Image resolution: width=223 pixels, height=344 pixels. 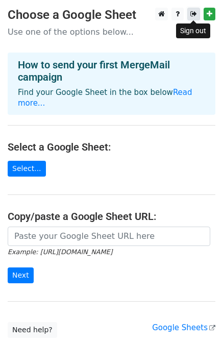 I want to click on h4: Copy/paste a Google Sheet URL:, so click(x=111, y=216).